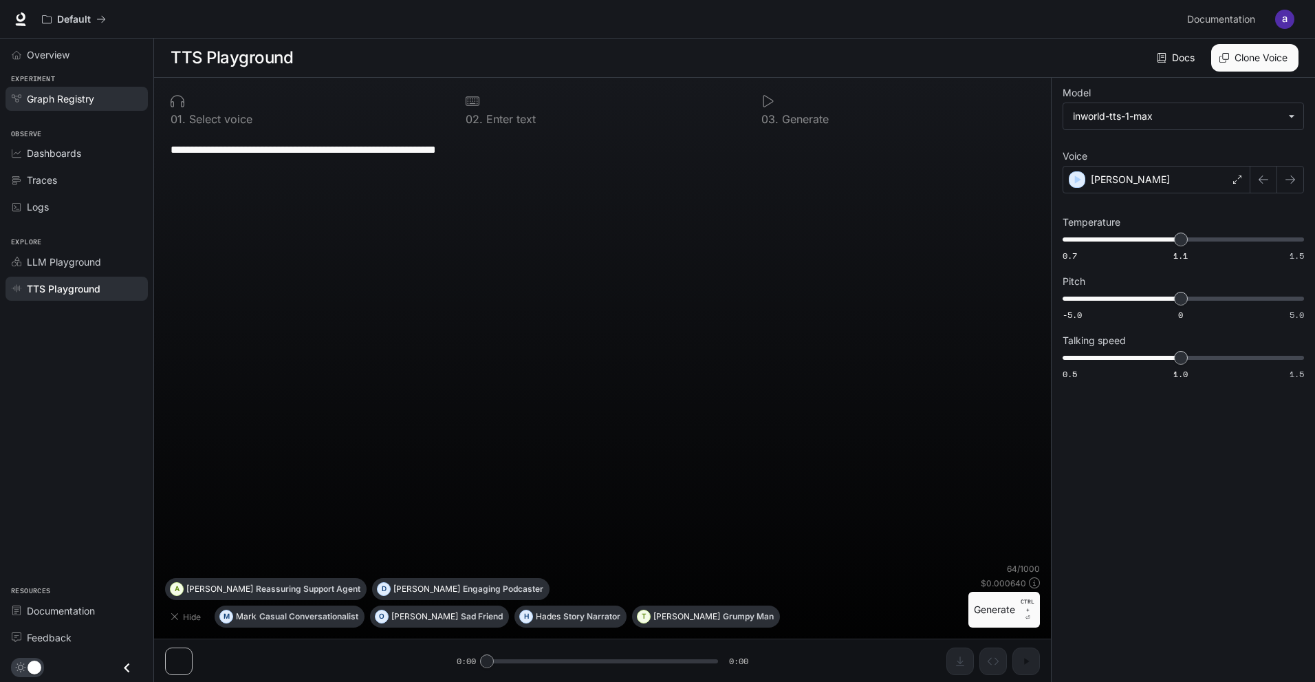  What do you see at coordinates (382, 616) in the screenshot?
I see `div: O` at bounding box center [382, 616].